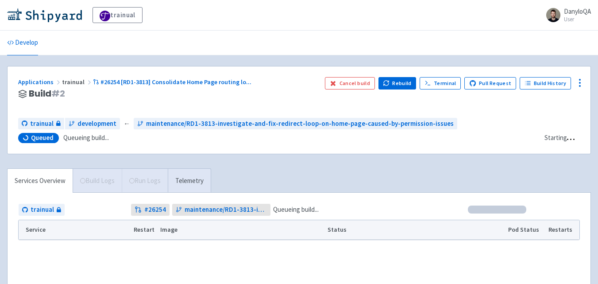  Describe the element at coordinates (97, 124) in the screenshot. I see `span: development` at that location.